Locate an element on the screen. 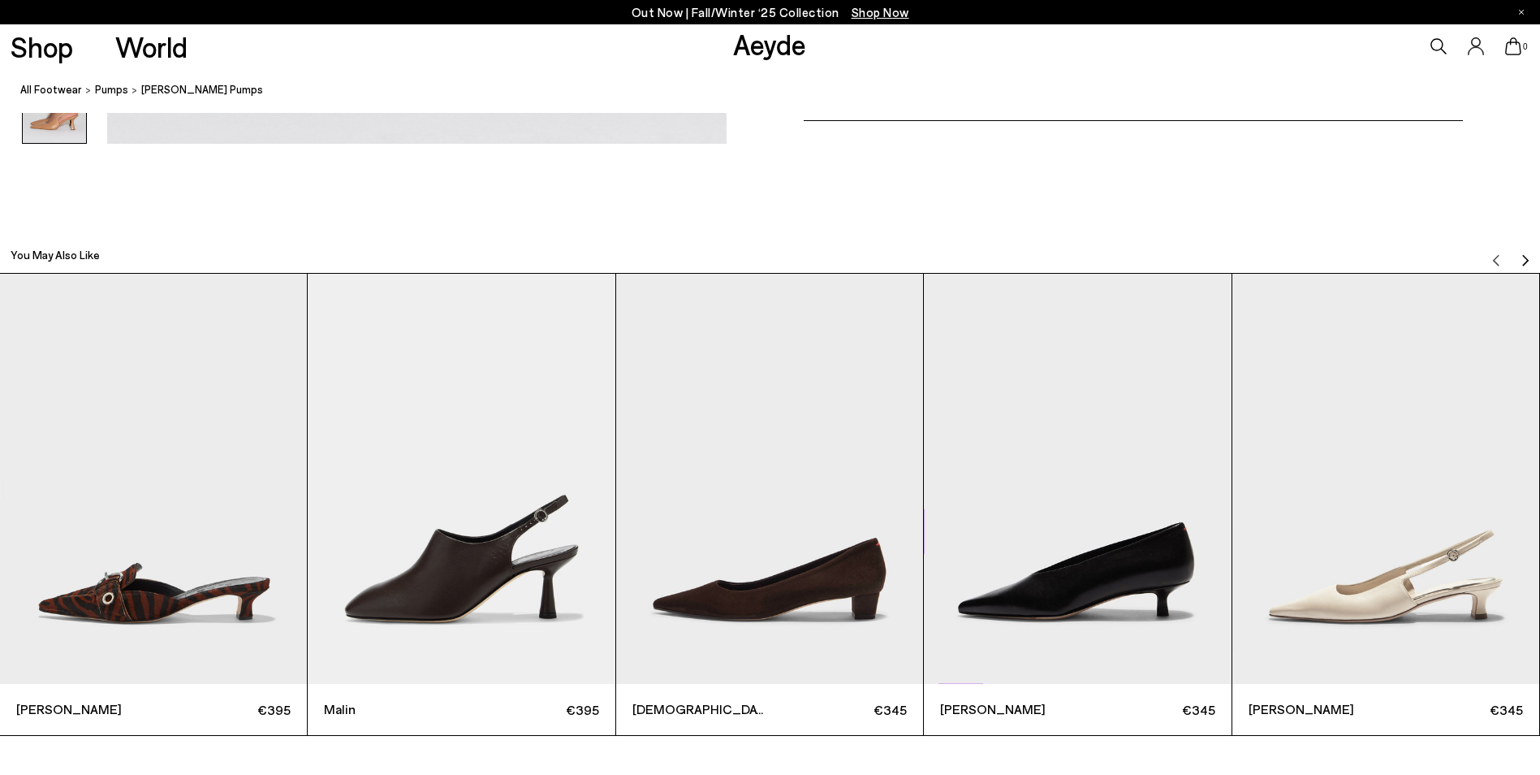 The height and width of the screenshot is (775, 1540). button: Previous slide is located at coordinates (1496, 254).